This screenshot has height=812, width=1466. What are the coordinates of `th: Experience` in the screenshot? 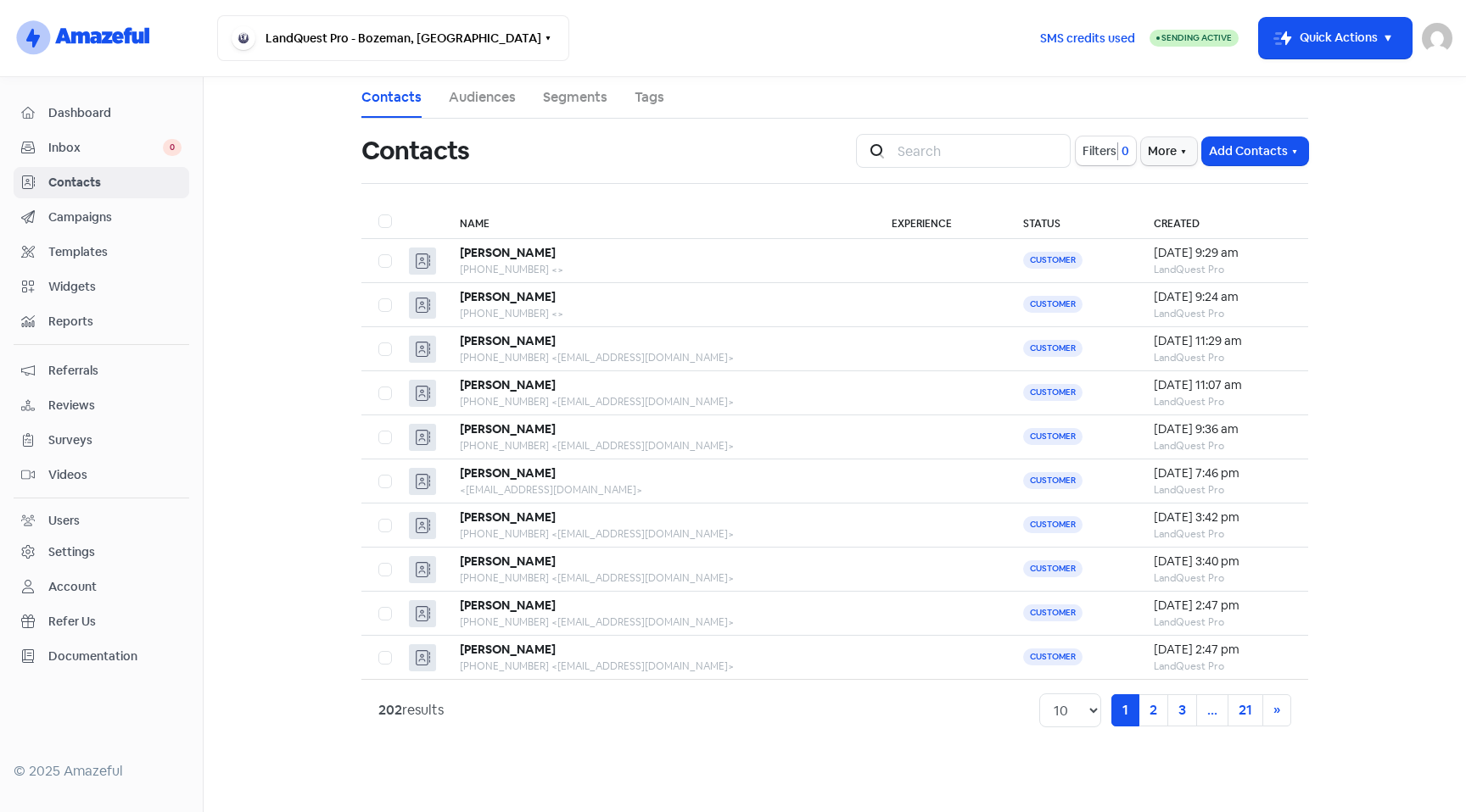 It's located at (941, 221).